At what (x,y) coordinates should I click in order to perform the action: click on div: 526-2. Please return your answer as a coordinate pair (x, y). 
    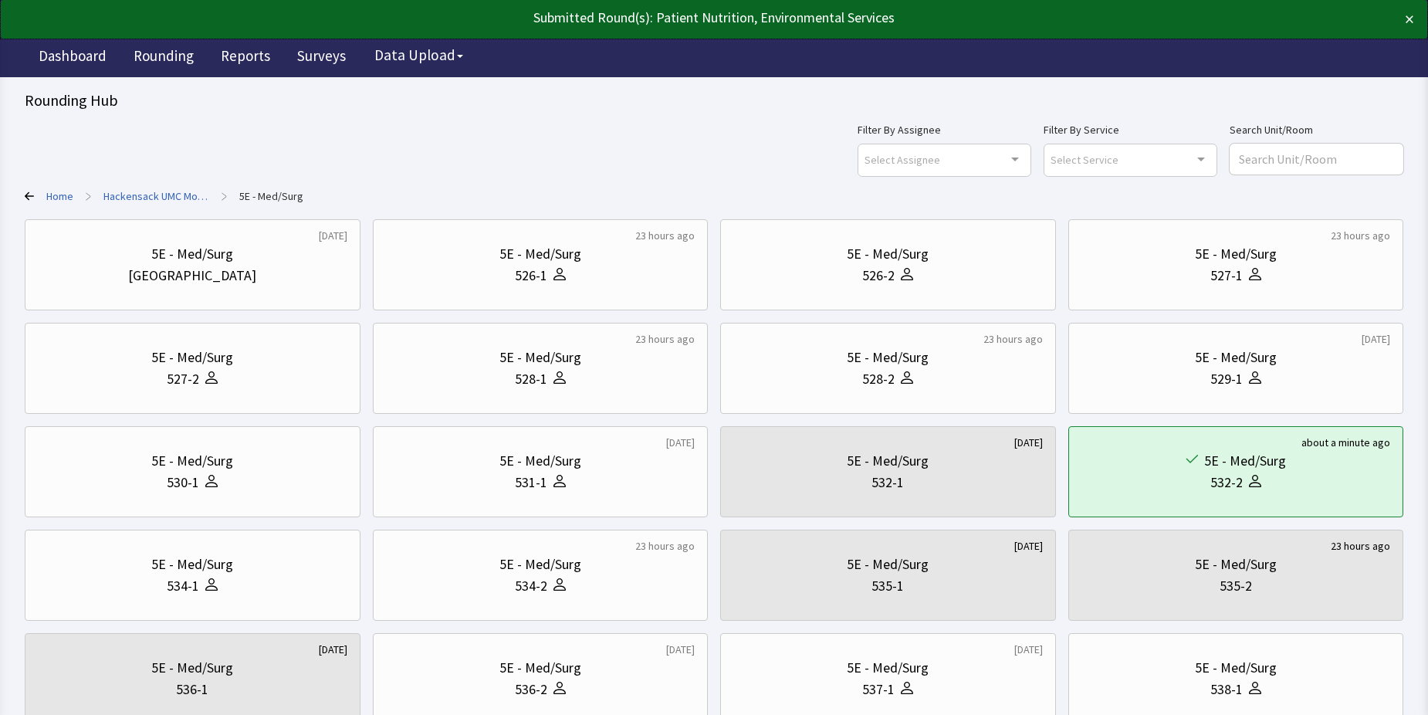
    Looking at the image, I should click on (878, 276).